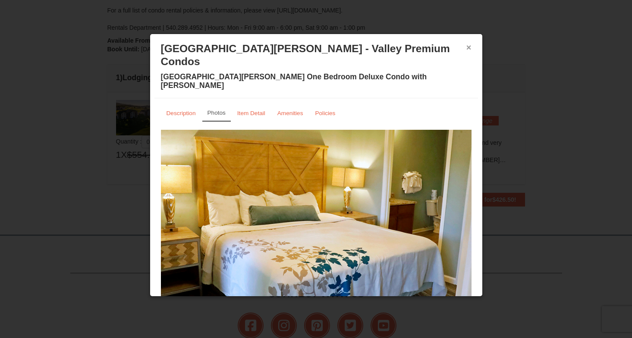 The width and height of the screenshot is (632, 338). What do you see at coordinates (325, 113) in the screenshot?
I see `a: Policies` at bounding box center [325, 113].